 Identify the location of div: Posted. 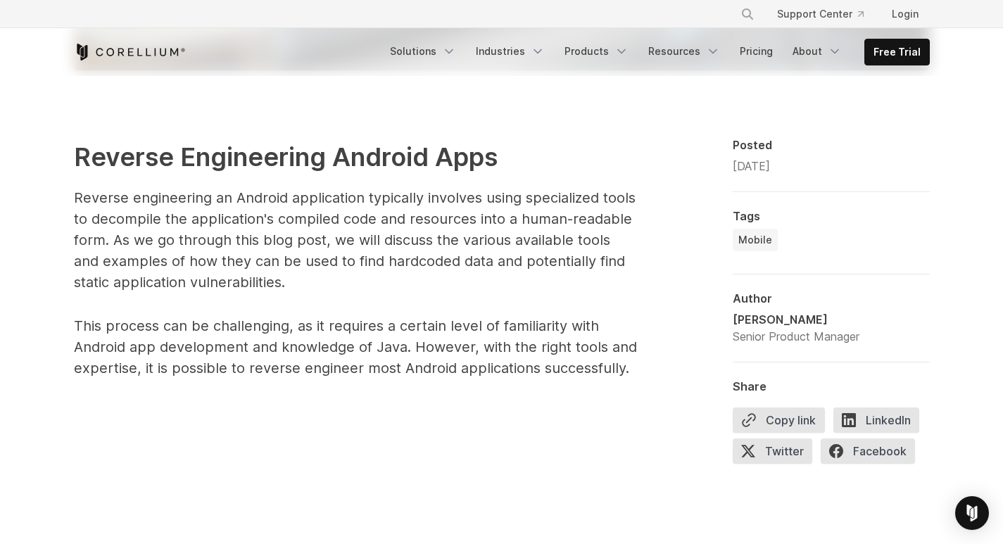
(831, 145).